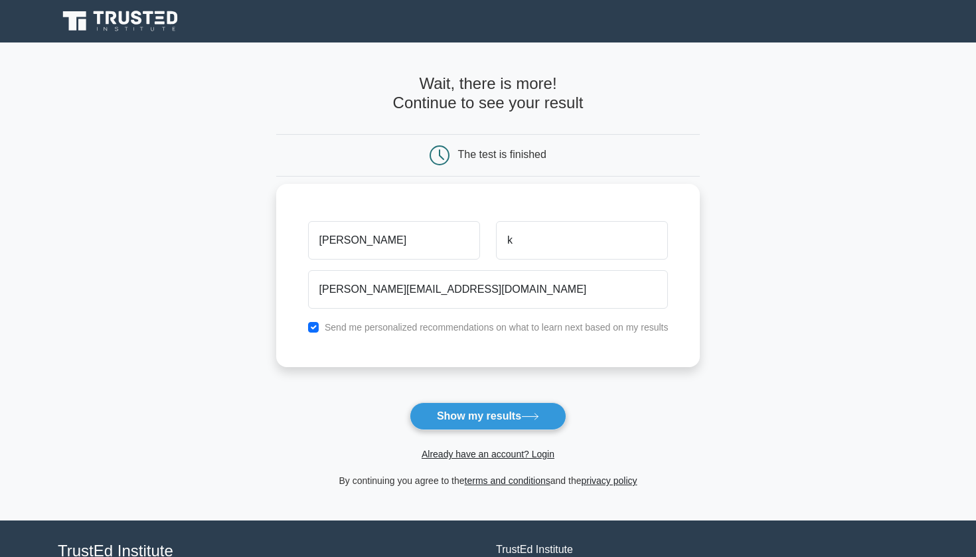 The image size is (976, 557). Describe the element at coordinates (507, 481) in the screenshot. I see `a: terms and conditions` at that location.